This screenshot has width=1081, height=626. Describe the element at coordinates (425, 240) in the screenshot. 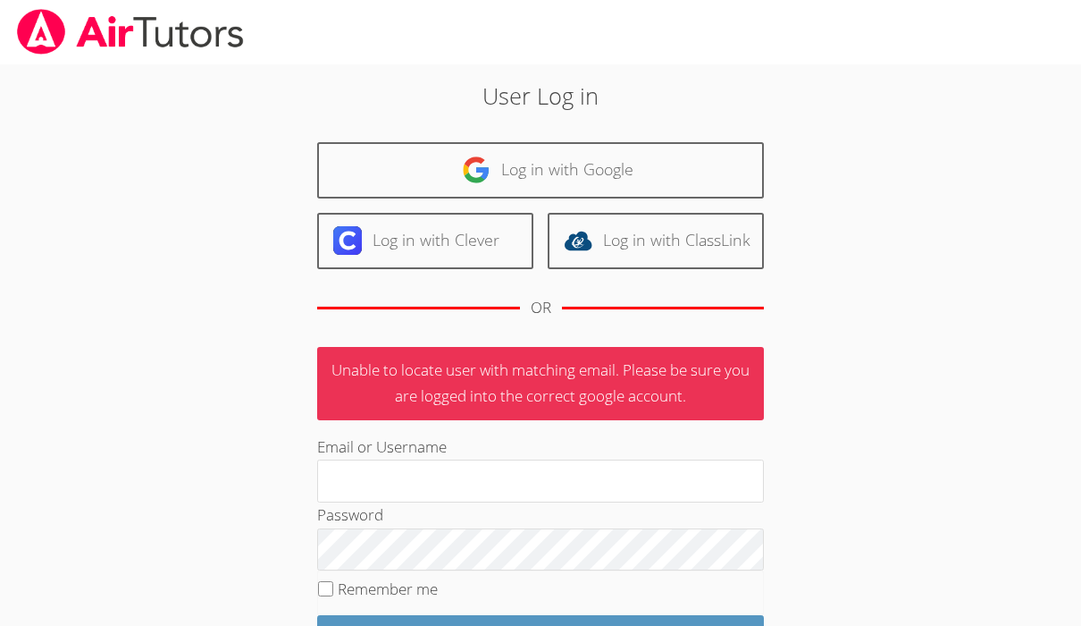

I see `a: Log in with Clever` at that location.